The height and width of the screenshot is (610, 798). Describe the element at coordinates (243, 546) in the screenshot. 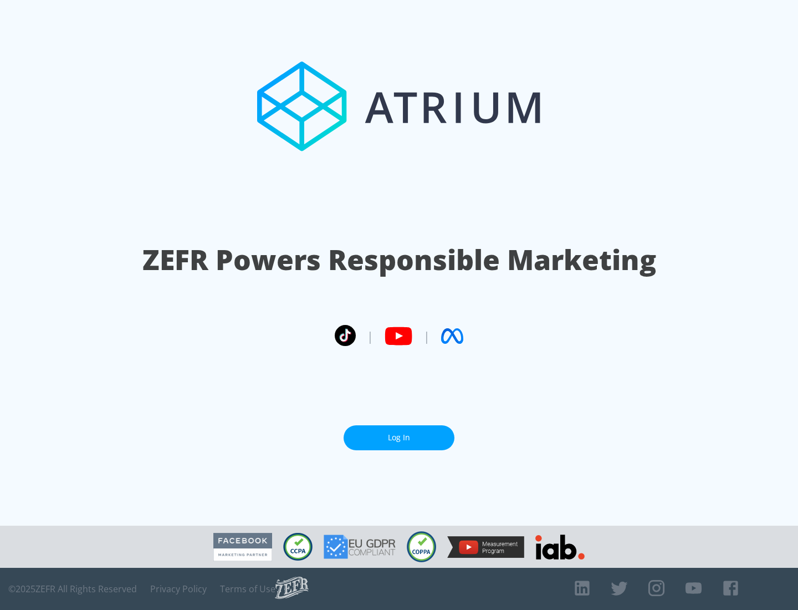

I see `img: Facebook Marketing Partner` at that location.